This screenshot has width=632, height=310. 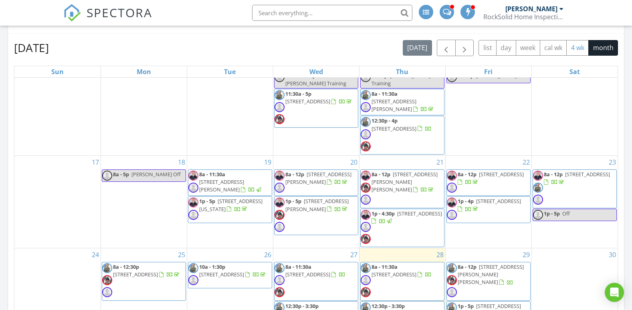 I want to click on button: Previous month, so click(x=446, y=48).